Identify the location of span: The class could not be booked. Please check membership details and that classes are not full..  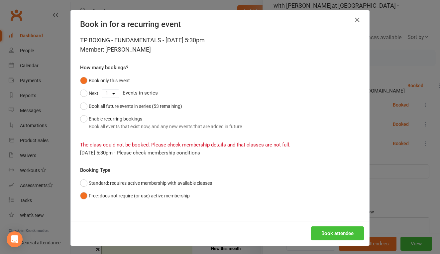
(185, 145).